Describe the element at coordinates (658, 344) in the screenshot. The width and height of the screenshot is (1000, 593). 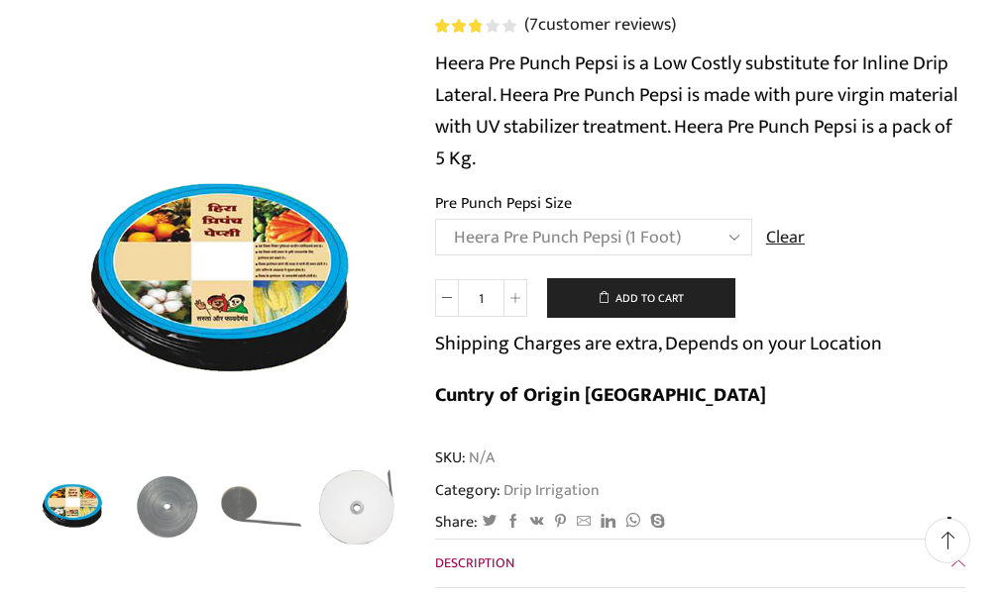
I see `p: Shipping Charges are extra, Depends on your Location` at that location.